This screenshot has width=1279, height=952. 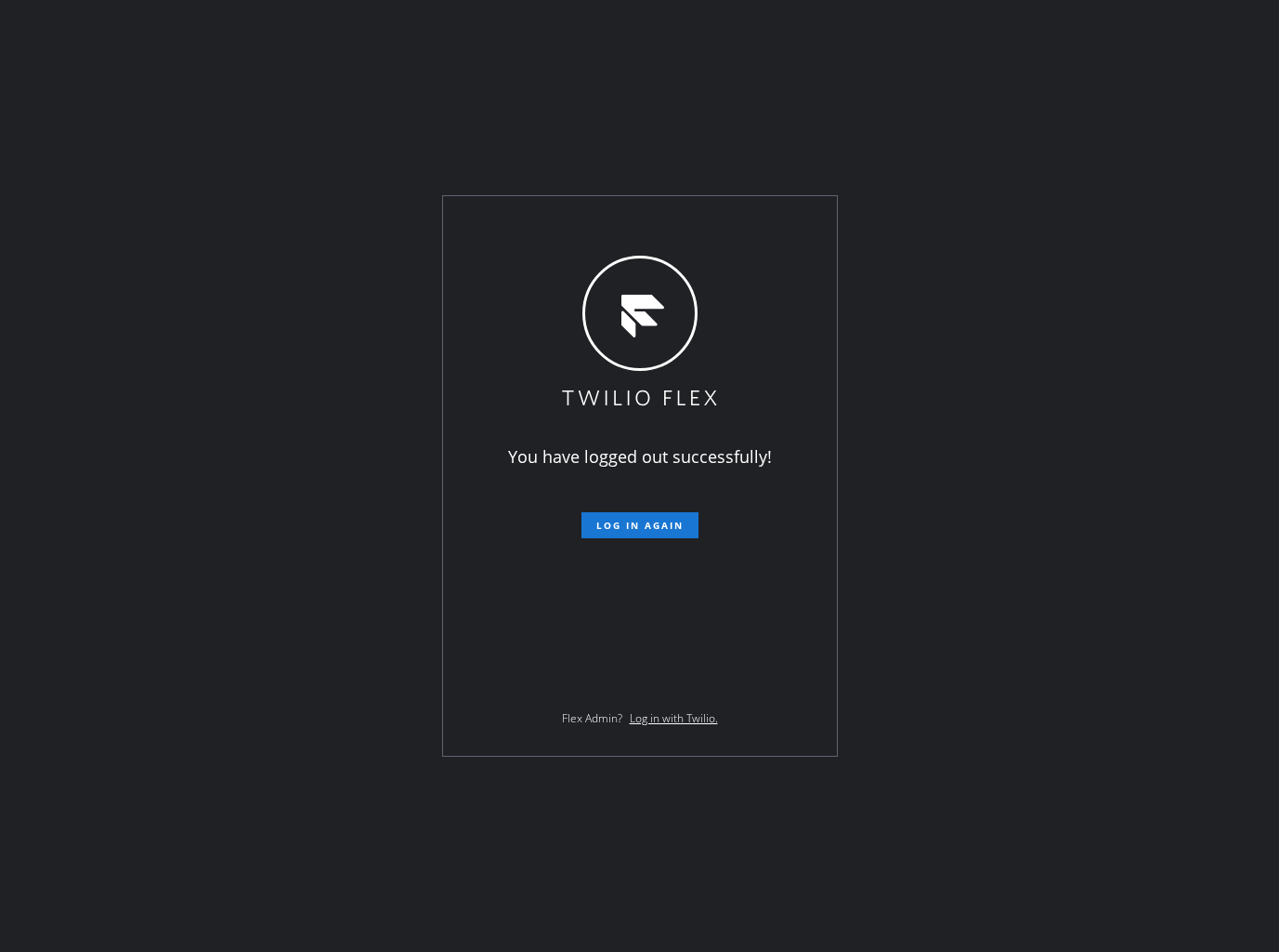 What do you see at coordinates (640, 525) in the screenshot?
I see `button: Log in again` at bounding box center [640, 525].